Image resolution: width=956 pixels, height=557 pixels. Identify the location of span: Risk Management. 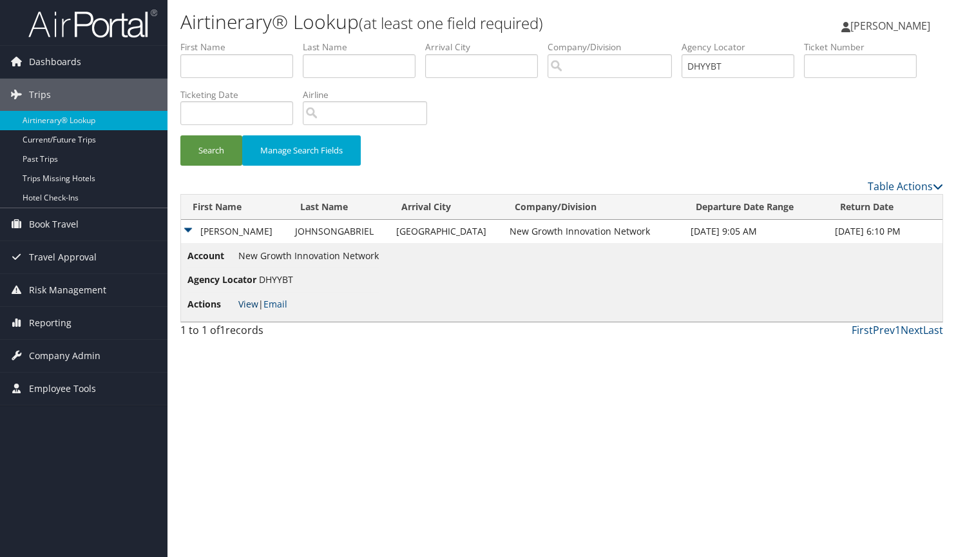
(68, 290).